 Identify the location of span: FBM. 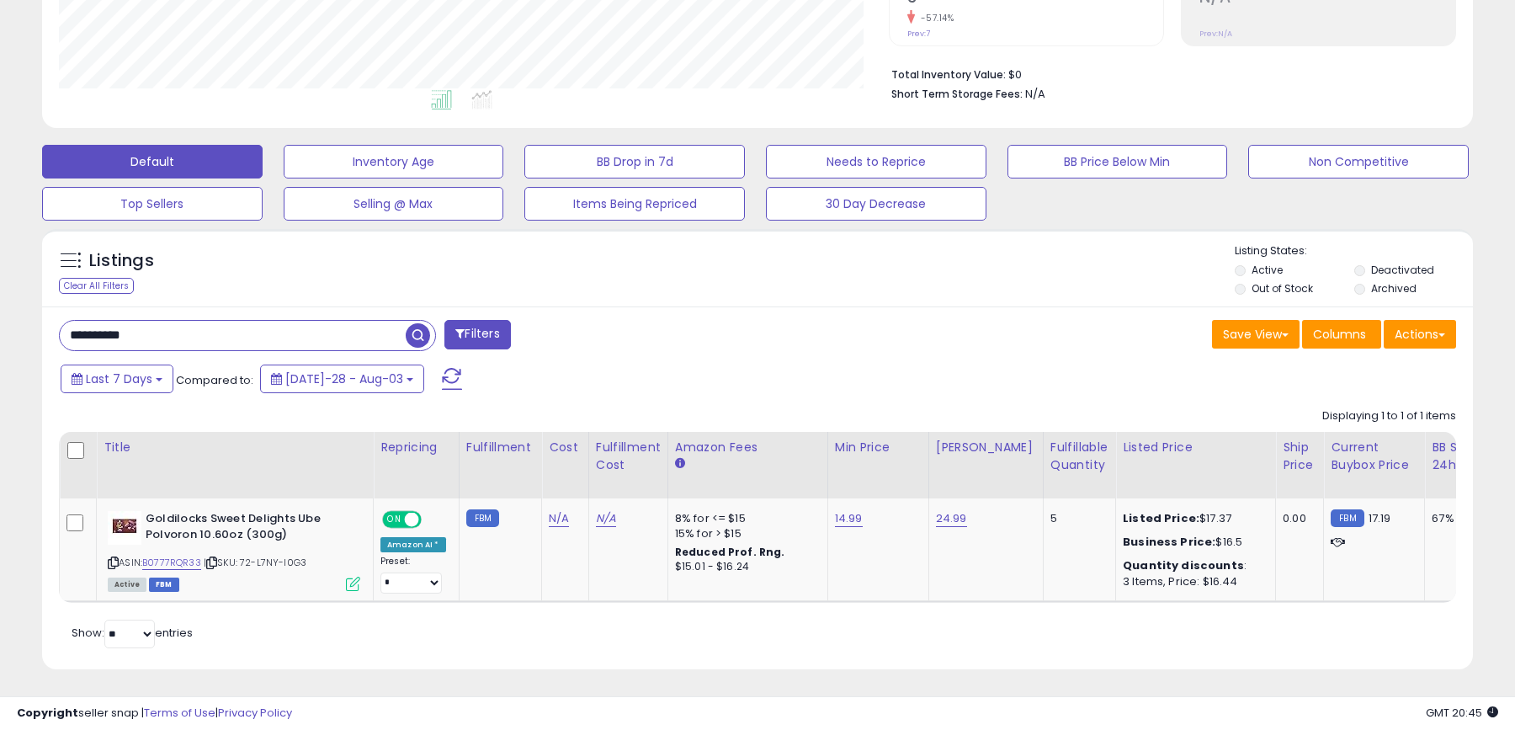
(164, 584).